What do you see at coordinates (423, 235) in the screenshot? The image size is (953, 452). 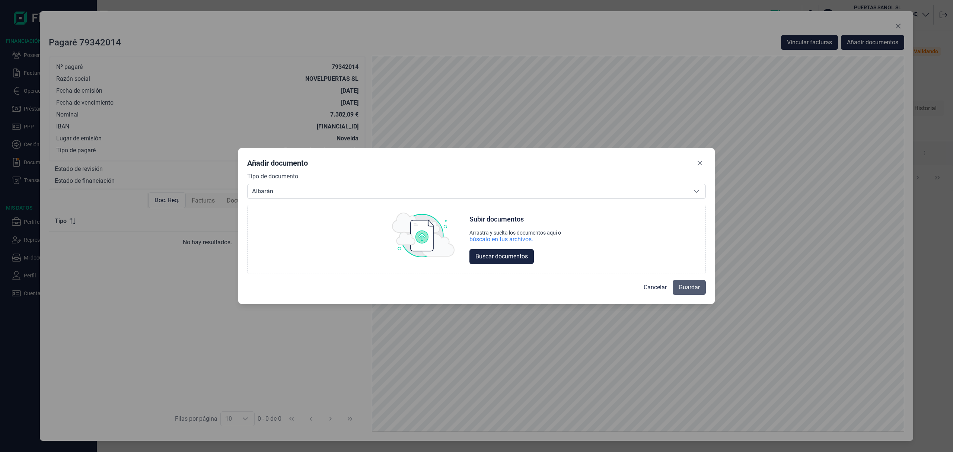 I see `img: upload img` at bounding box center [423, 235].